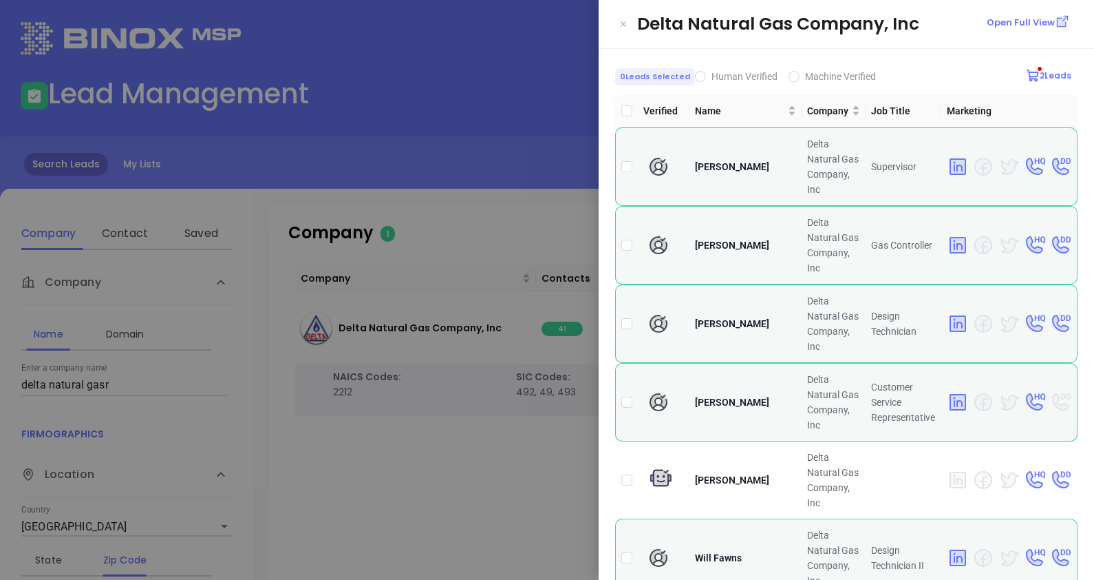 The image size is (1094, 580). I want to click on div: Delta Natural Gas Company, Inc, so click(858, 24).